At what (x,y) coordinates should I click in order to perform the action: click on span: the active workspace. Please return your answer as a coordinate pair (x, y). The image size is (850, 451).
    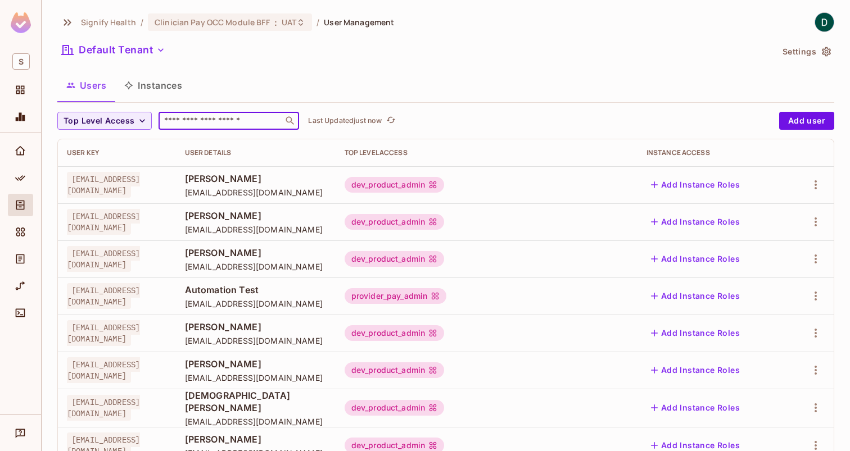
    Looking at the image, I should click on (108, 22).